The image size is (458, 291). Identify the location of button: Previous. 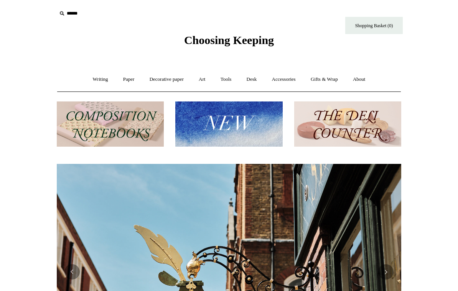
(72, 272).